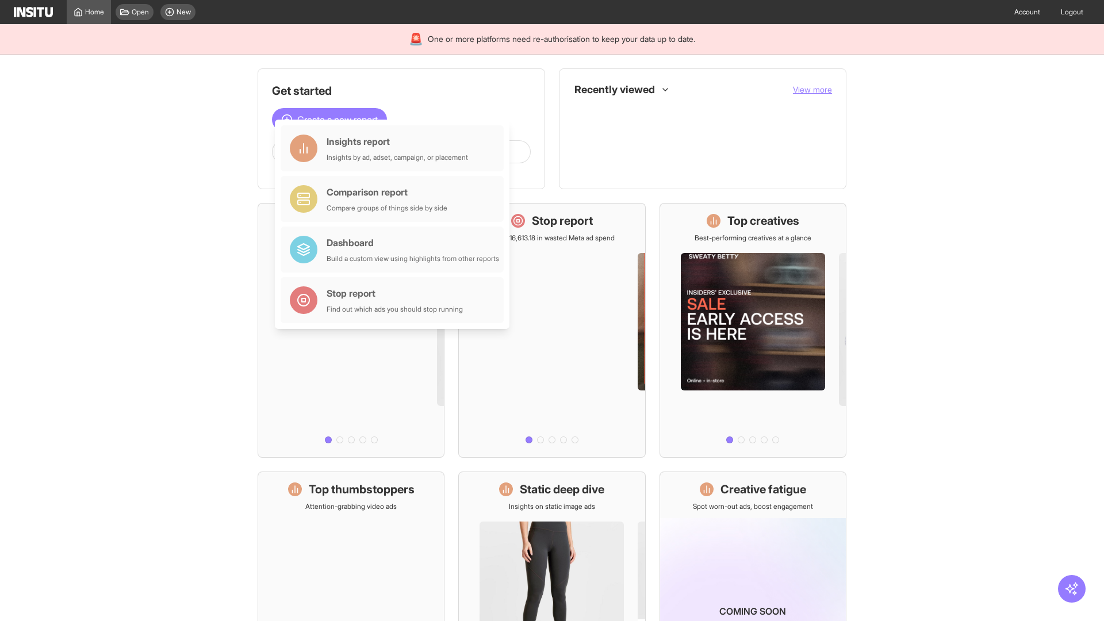 The image size is (1104, 621). Describe the element at coordinates (337, 120) in the screenshot. I see `span: Create a new report` at that location.